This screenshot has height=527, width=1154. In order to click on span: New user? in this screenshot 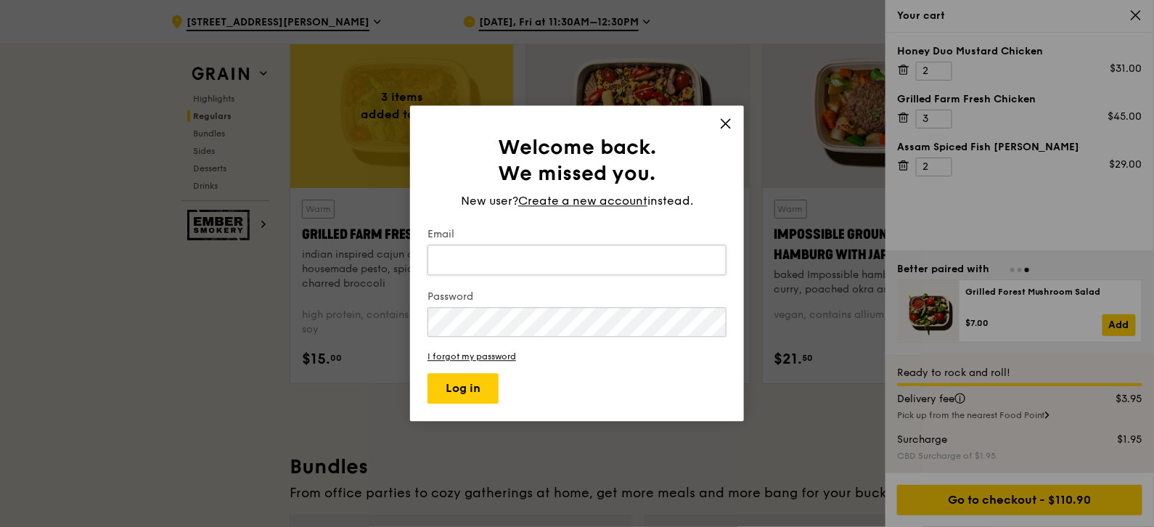, I will do `click(489, 200)`.